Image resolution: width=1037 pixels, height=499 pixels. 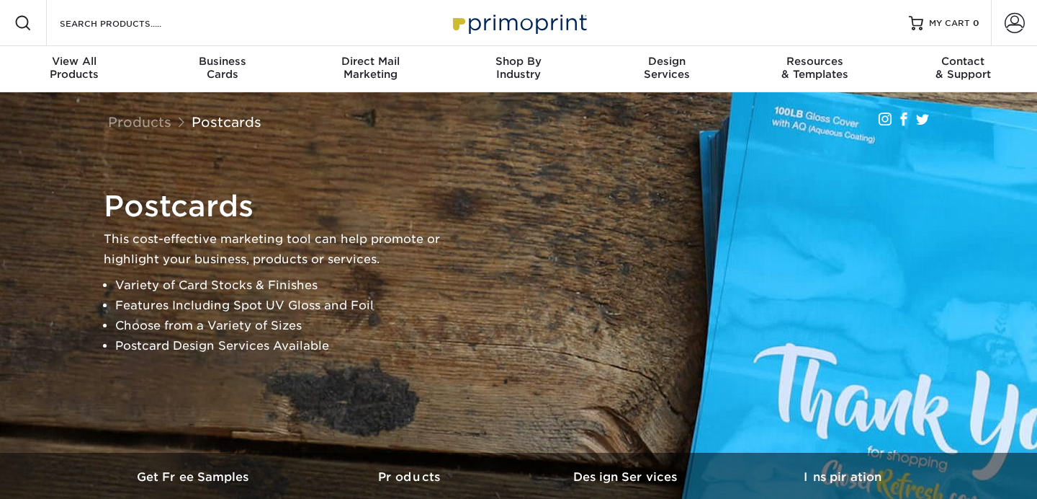 I want to click on span: Business, so click(x=223, y=61).